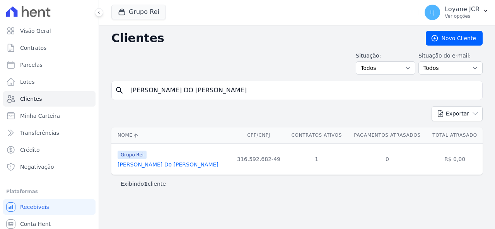 This screenshot has height=229, width=495. What do you see at coordinates (119, 90) in the screenshot?
I see `i: search` at bounding box center [119, 90].